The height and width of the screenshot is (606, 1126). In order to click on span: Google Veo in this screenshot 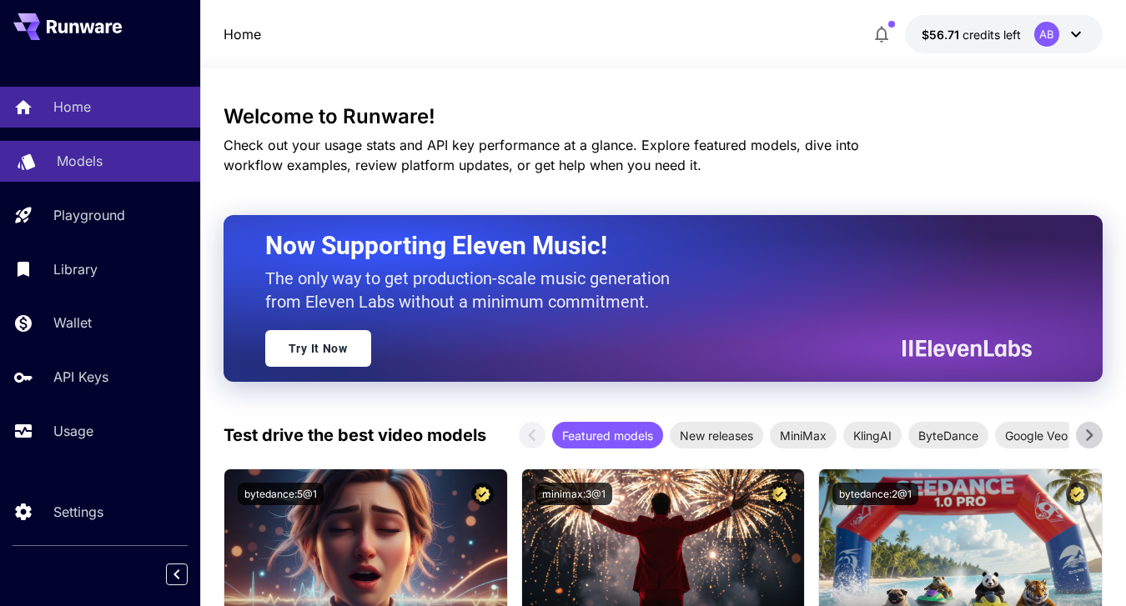, I will do `click(1035, 435)`.